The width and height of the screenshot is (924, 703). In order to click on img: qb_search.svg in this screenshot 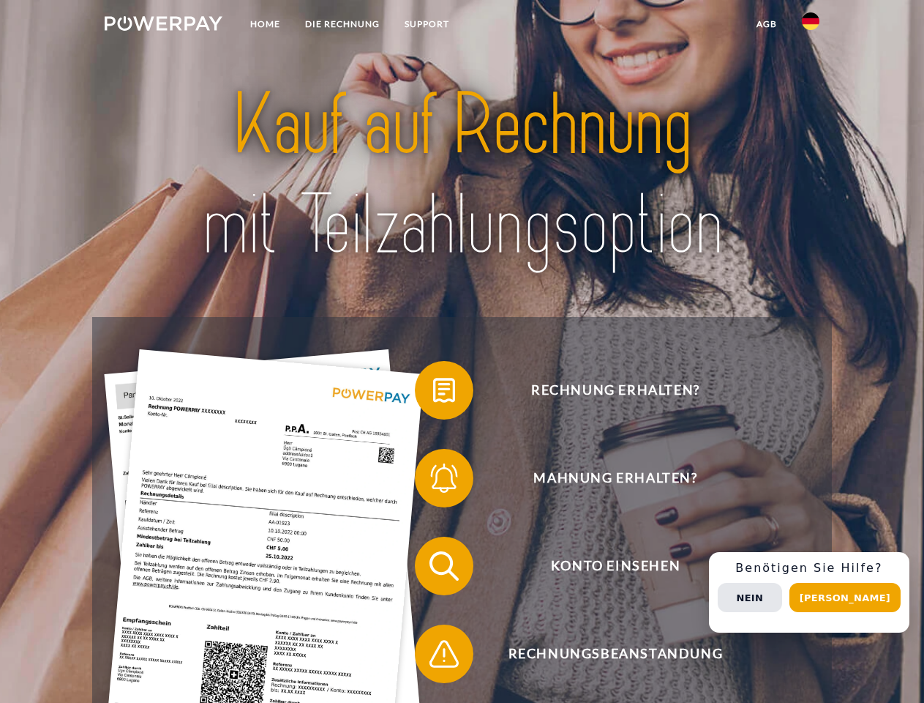, I will do `click(444, 566)`.